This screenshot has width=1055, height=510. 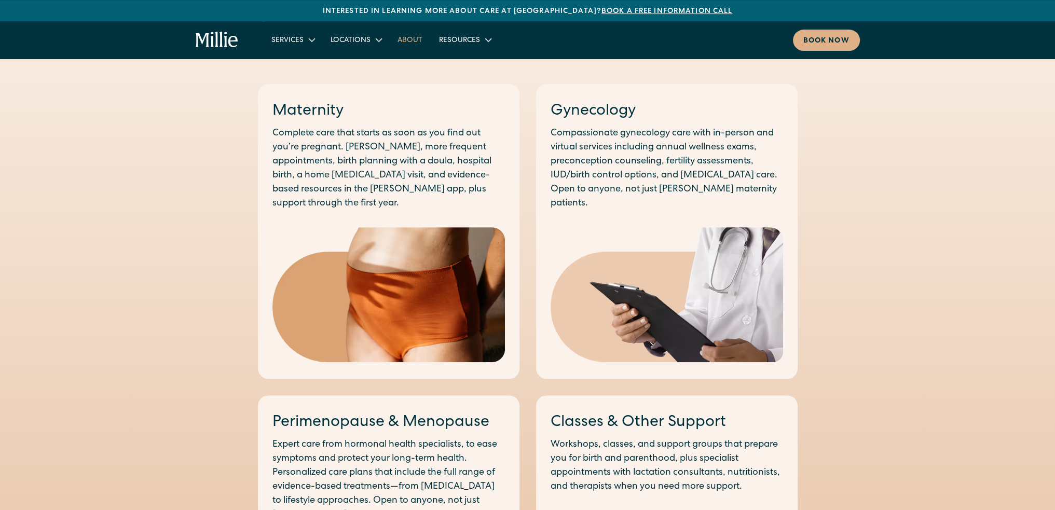 What do you see at coordinates (638, 423) in the screenshot?
I see `a: Classes & Other Support` at bounding box center [638, 423].